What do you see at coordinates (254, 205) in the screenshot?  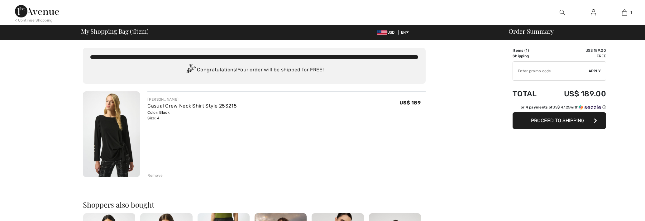 I see `h2: Shoppers also bought` at bounding box center [254, 205].